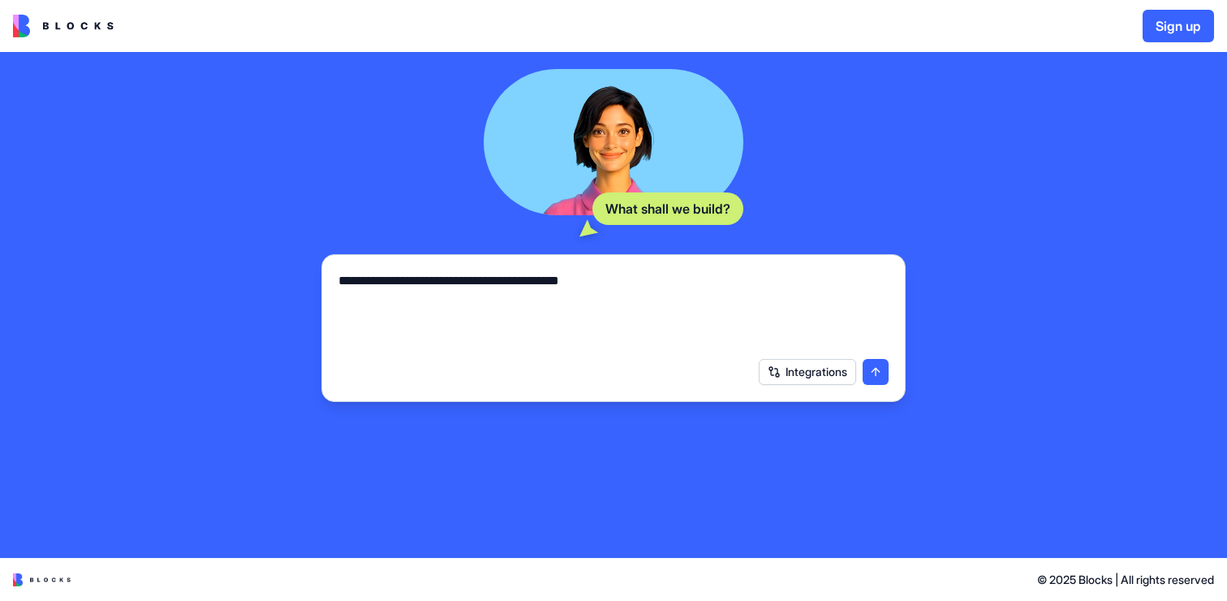  I want to click on span: © 2025 Blocks | All rights reserved, so click(1126, 579).